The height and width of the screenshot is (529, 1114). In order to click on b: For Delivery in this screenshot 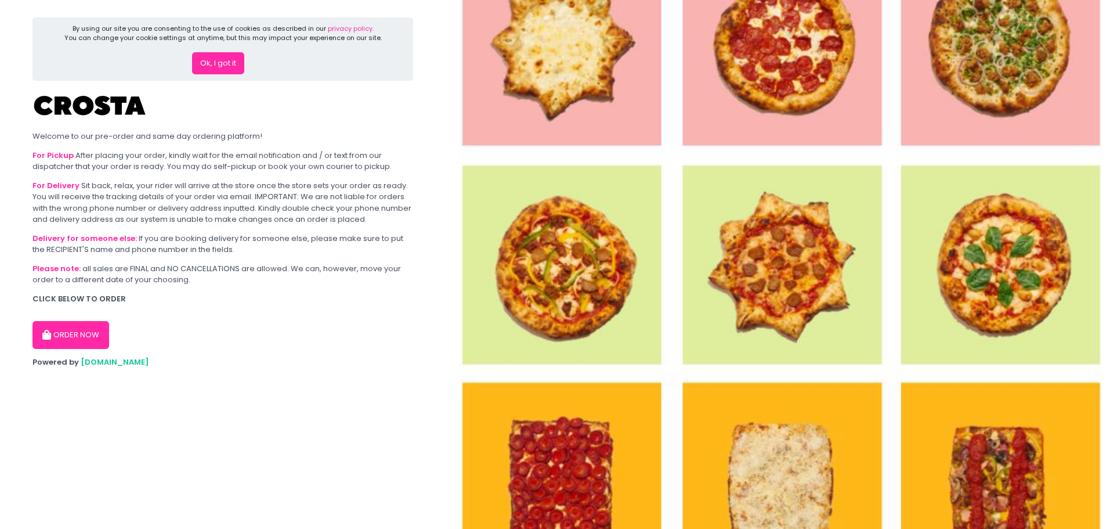, I will do `click(56, 185)`.